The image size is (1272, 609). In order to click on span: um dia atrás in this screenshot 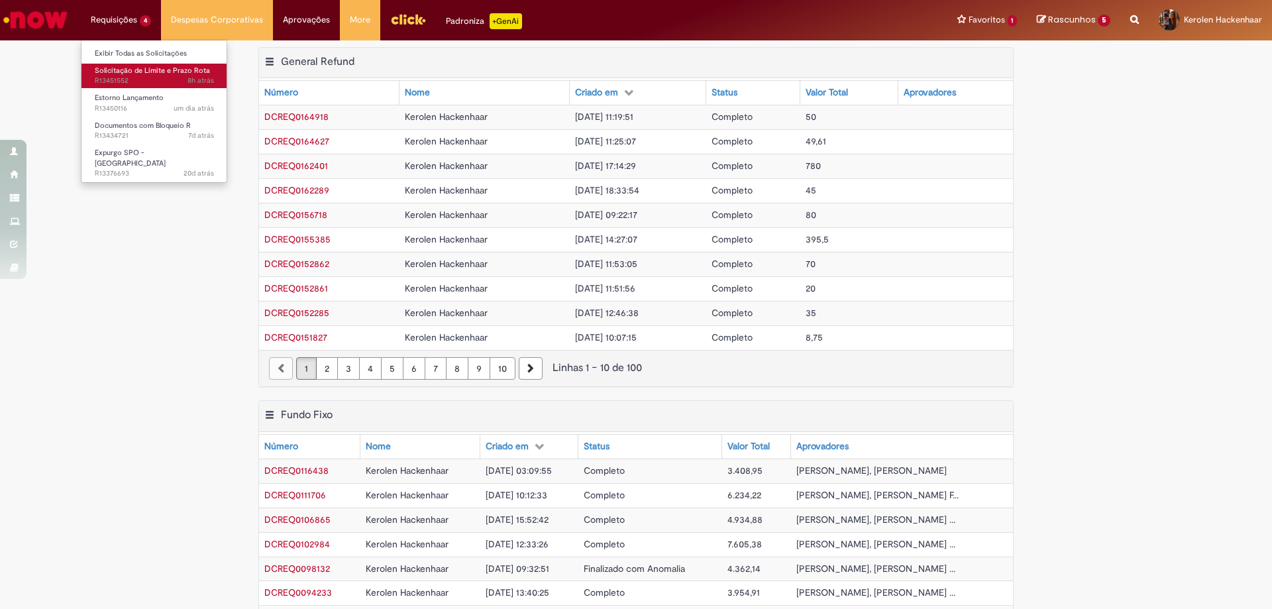, I will do `click(193, 108)`.